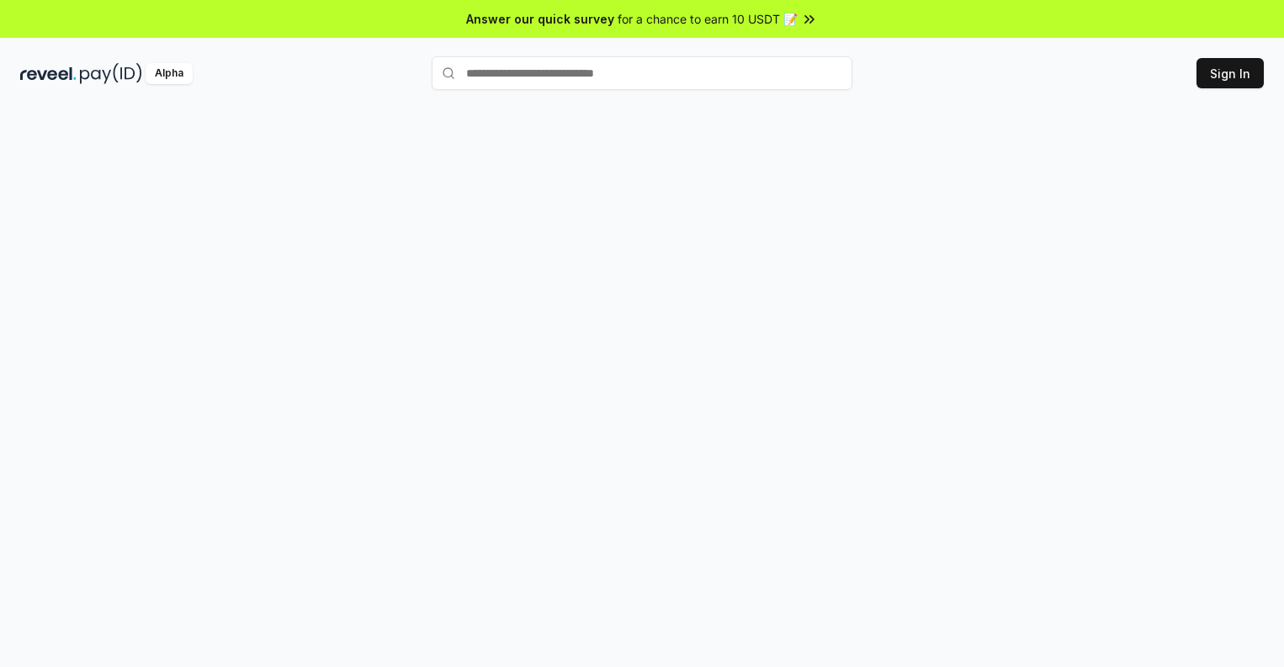  I want to click on div: Alpha, so click(169, 73).